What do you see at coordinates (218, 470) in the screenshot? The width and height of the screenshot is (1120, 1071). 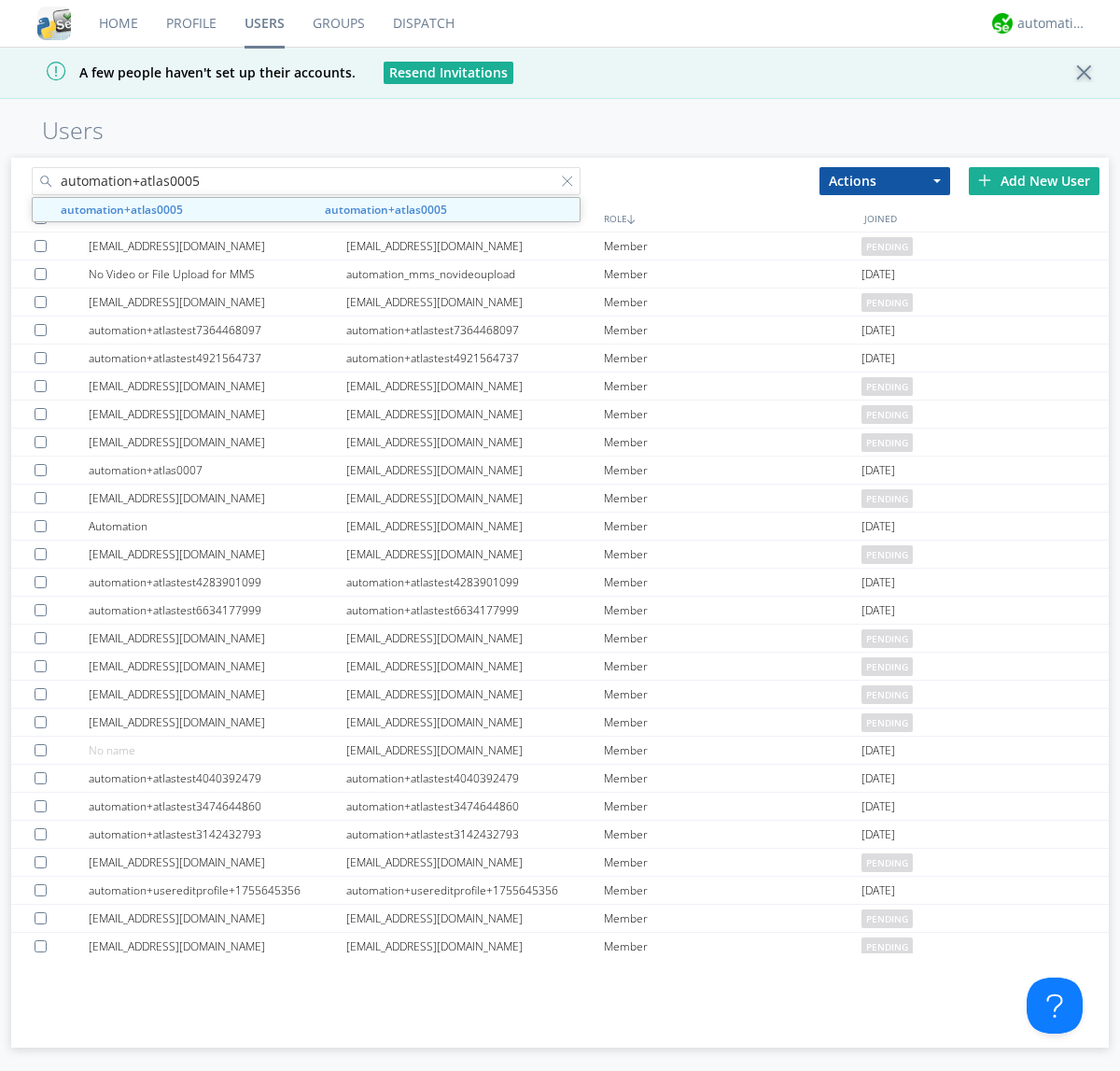 I see `div: automation+atlas0007` at bounding box center [218, 470].